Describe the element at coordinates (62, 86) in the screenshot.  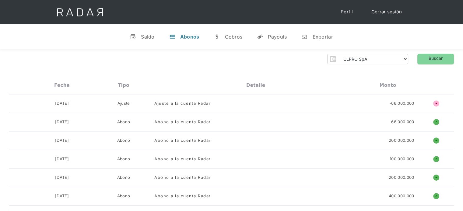
I see `div: Fecha` at that location.